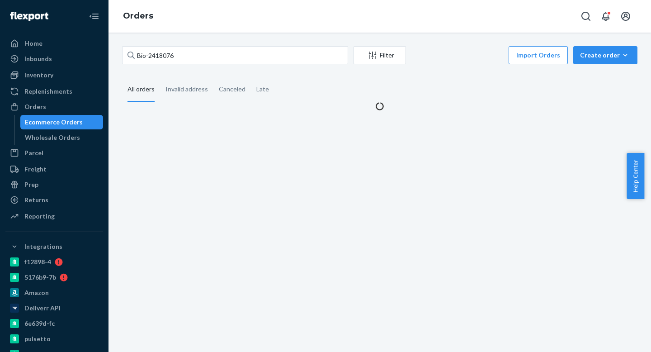 The image size is (651, 352). Describe the element at coordinates (232, 89) in the screenshot. I see `div: Canceled` at that location.